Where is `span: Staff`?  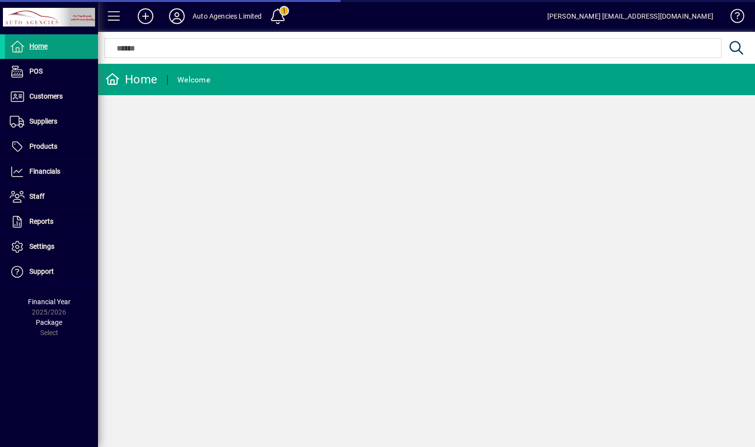 span: Staff is located at coordinates (37, 196).